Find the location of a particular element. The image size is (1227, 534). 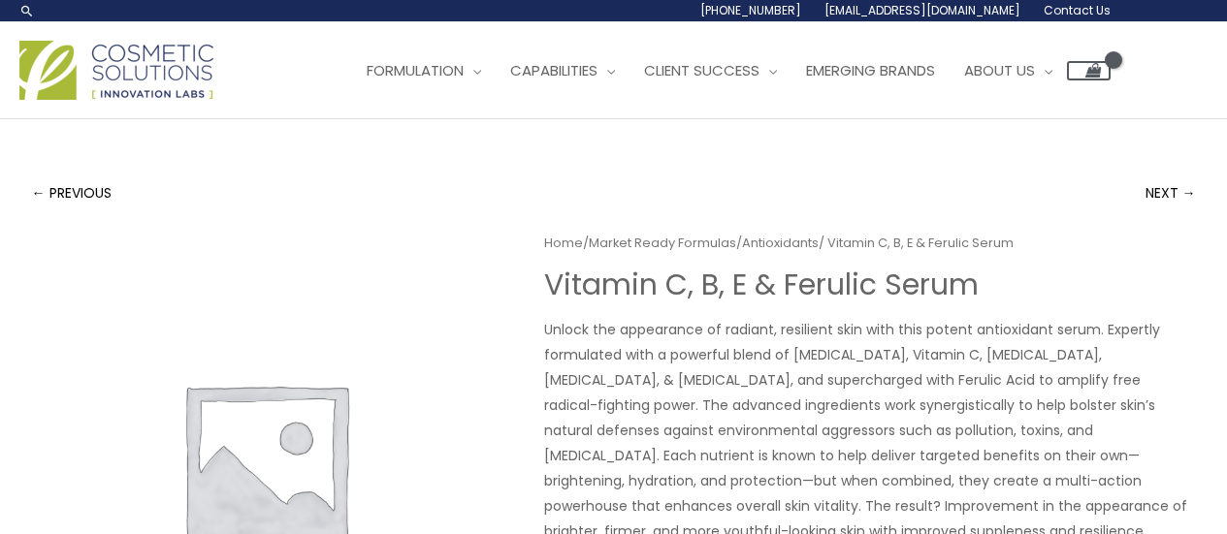

h1: Vitamin C, B, E & Ferulic Serum is located at coordinates (870, 285).